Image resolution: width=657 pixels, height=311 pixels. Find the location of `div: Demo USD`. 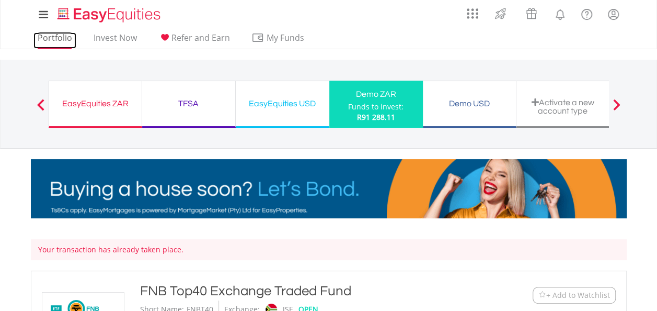

div: Demo USD is located at coordinates (470, 104).